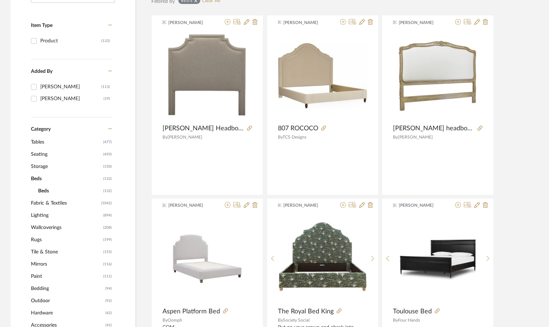 The image size is (549, 327). What do you see at coordinates (109, 313) in the screenshot?
I see `span: (42)` at bounding box center [109, 313].